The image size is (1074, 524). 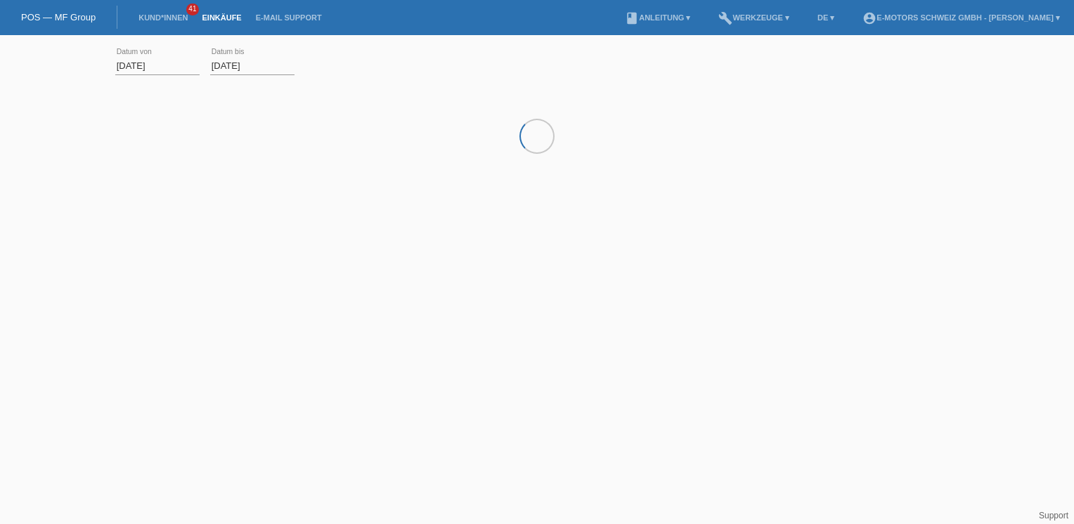 What do you see at coordinates (221, 18) in the screenshot?
I see `a: Einkäufe` at bounding box center [221, 18].